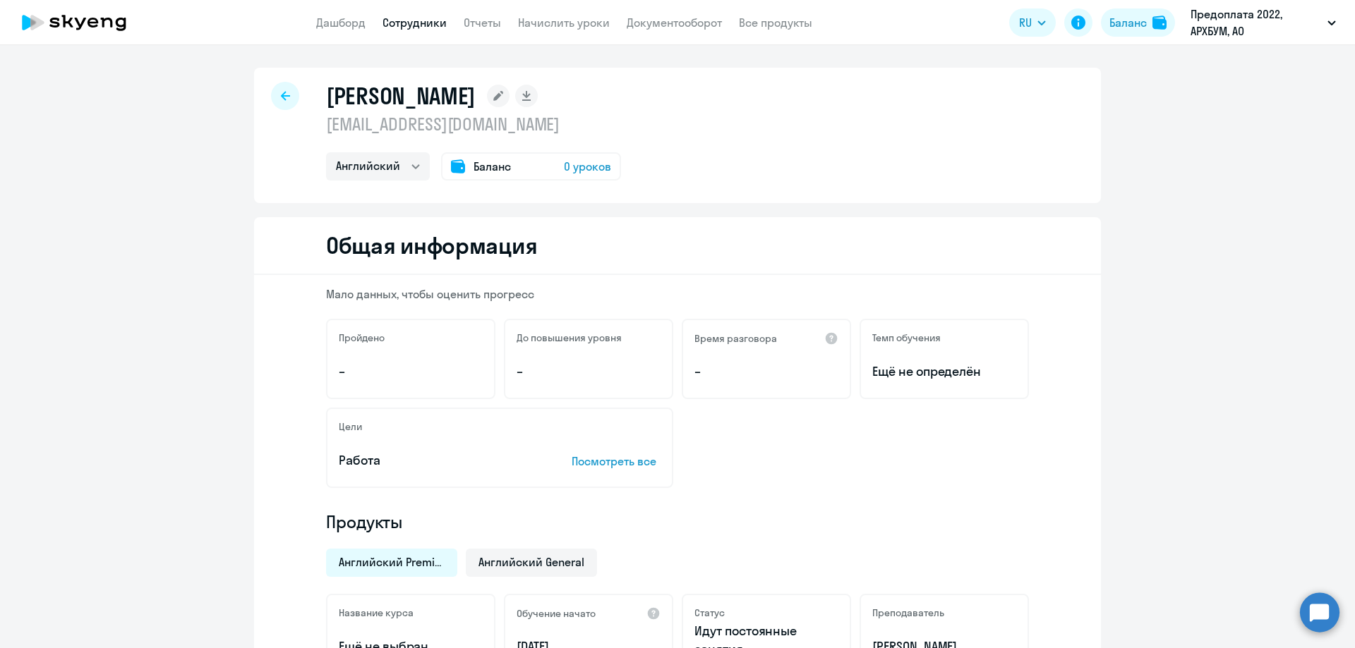  Describe the element at coordinates (569, 338) in the screenshot. I see `h5: До повышения уровня` at that location.